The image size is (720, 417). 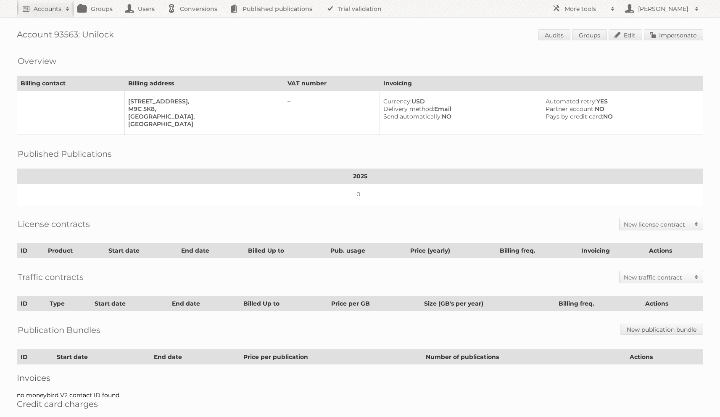 What do you see at coordinates (661, 224) in the screenshot?
I see `a: New license contract` at bounding box center [661, 224].